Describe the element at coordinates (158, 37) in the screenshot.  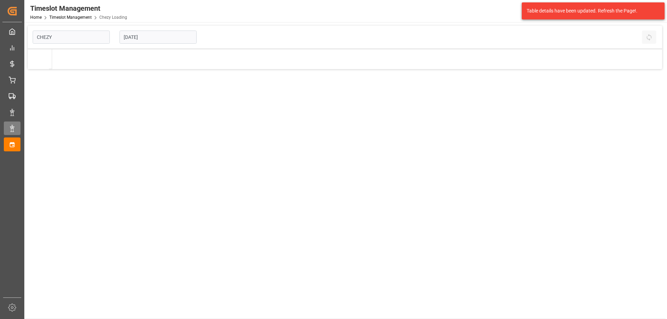
I see `input: DD-MM-YYYY` at that location.